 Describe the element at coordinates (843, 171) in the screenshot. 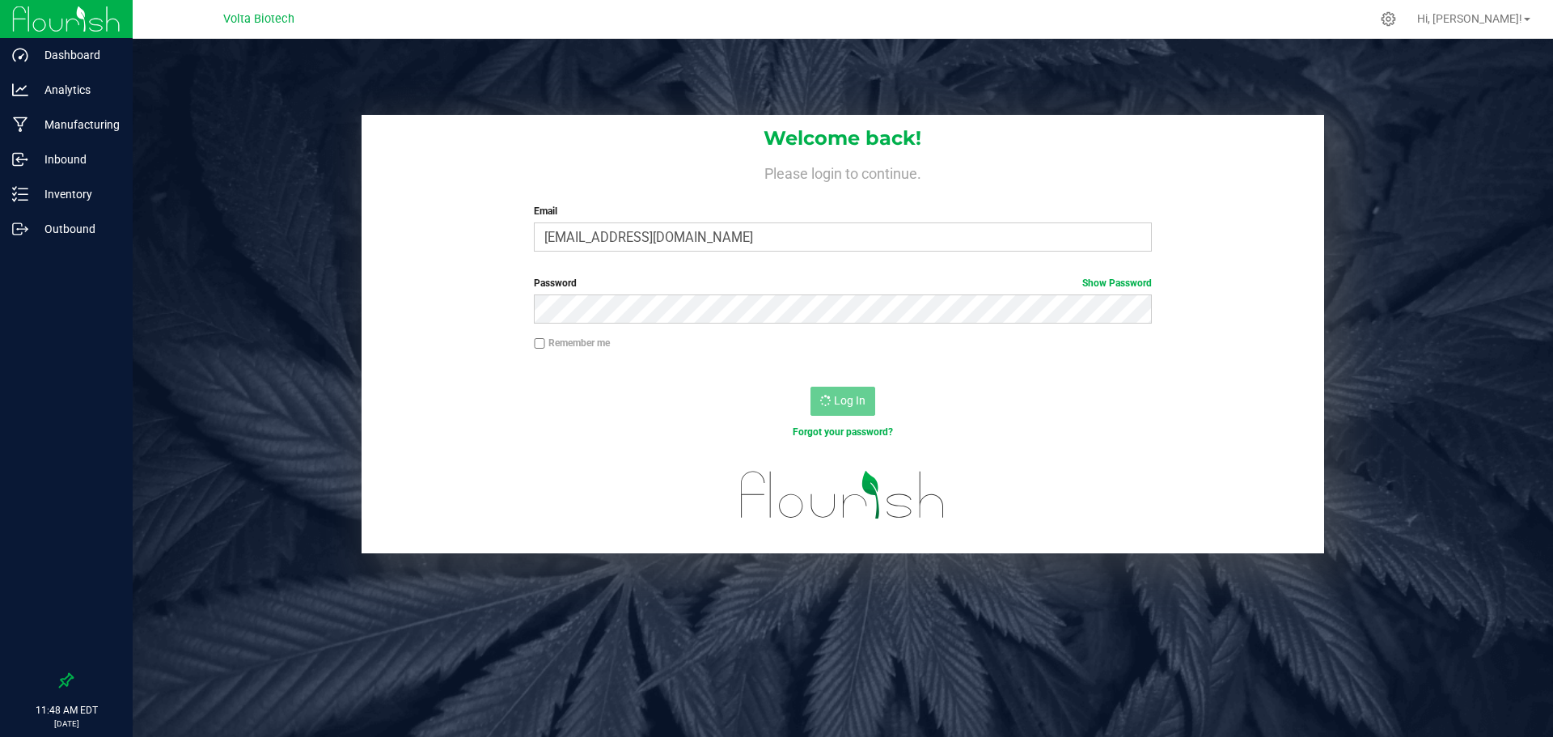

I see `h4: Please login to continue.` at that location.